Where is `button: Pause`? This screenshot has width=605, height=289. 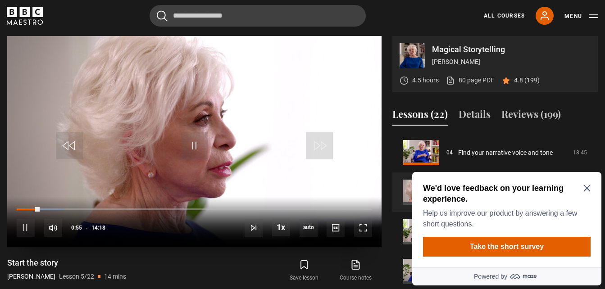 button: Pause is located at coordinates (26, 228).